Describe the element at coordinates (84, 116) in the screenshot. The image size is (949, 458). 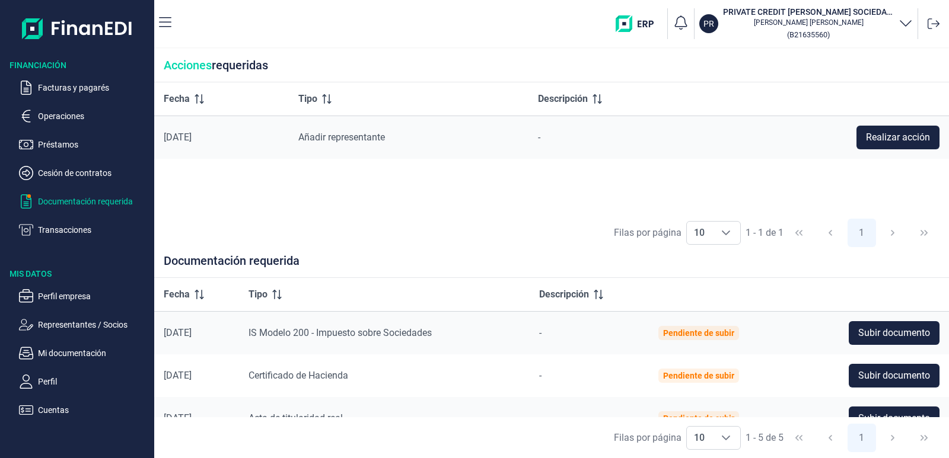
I see `button: Operaciones` at that location.